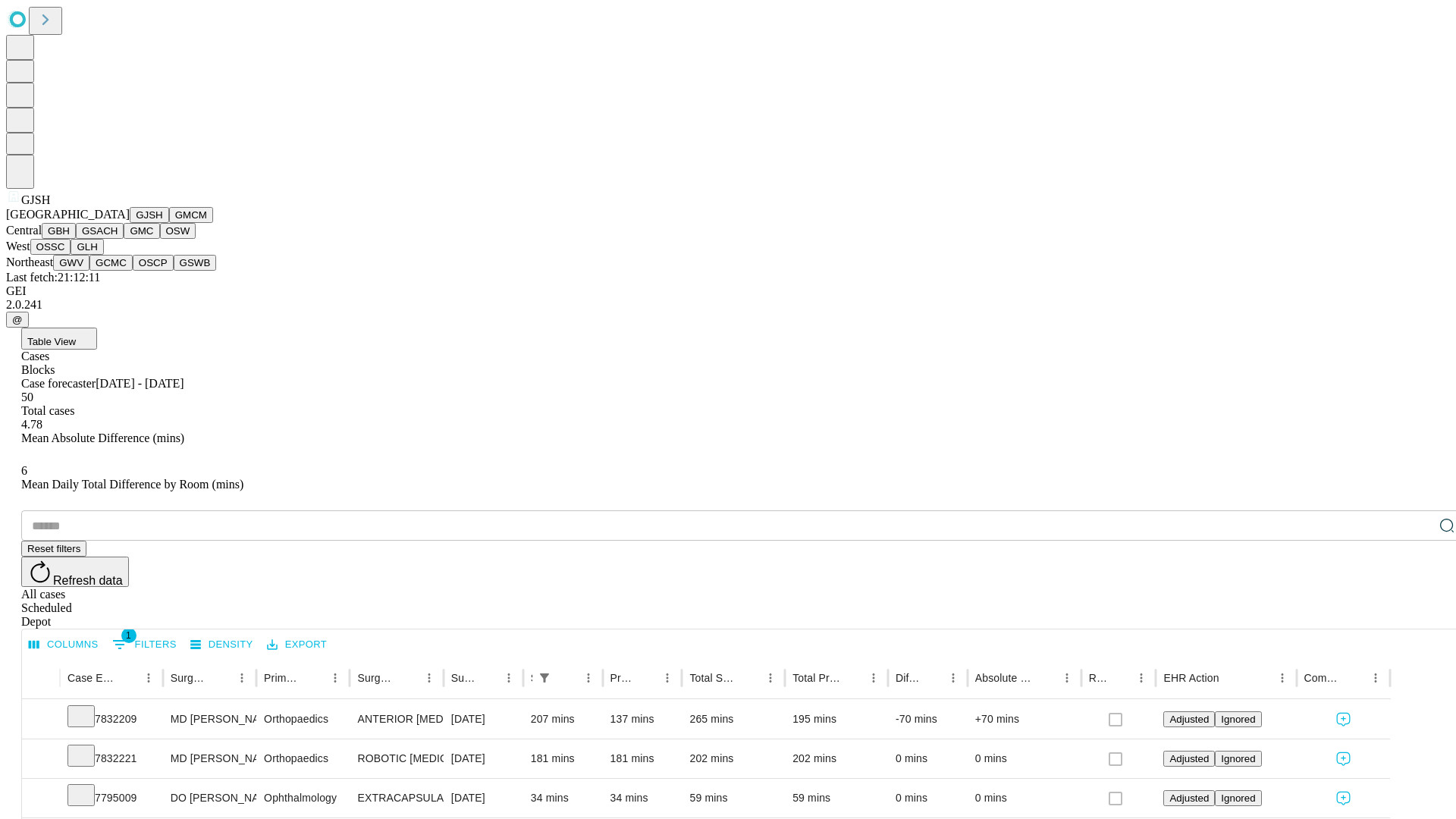 The height and width of the screenshot is (819, 1456). I want to click on div: Total Scheduled Duration, so click(713, 678).